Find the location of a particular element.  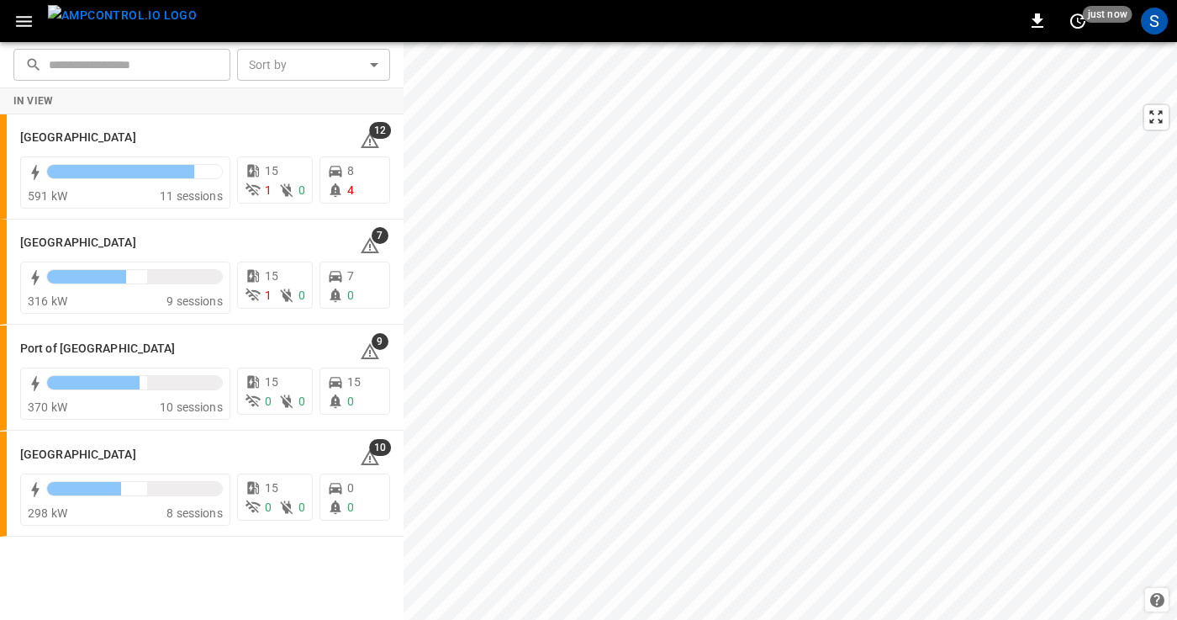

div: profile-icon is located at coordinates (1155, 21).